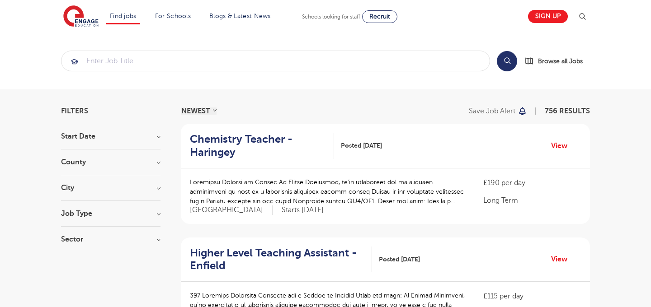 The width and height of the screenshot is (651, 307). Describe the element at coordinates (111, 162) in the screenshot. I see `h3: County` at that location.